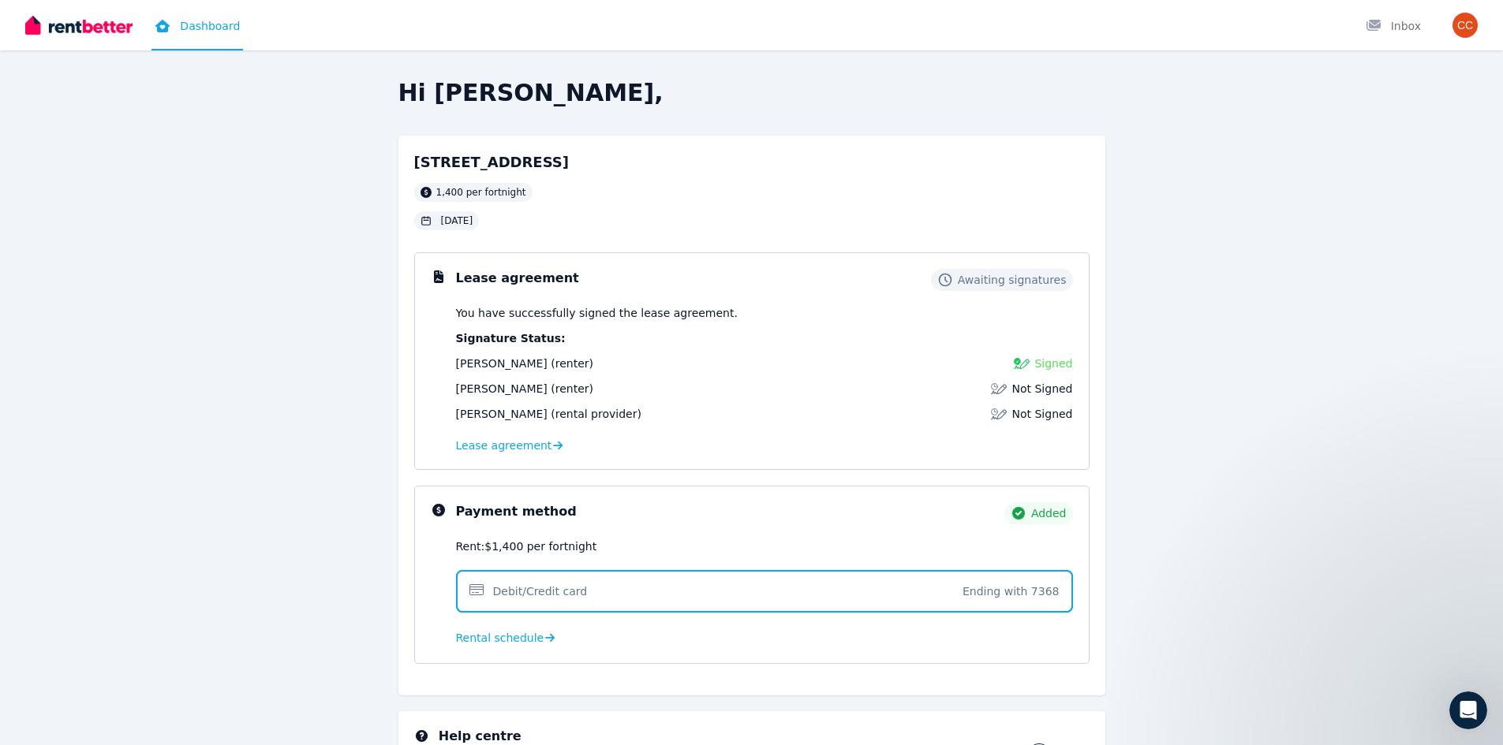 The image size is (1503, 745). Describe the element at coordinates (263, 524) in the screenshot. I see `button: Help` at that location.